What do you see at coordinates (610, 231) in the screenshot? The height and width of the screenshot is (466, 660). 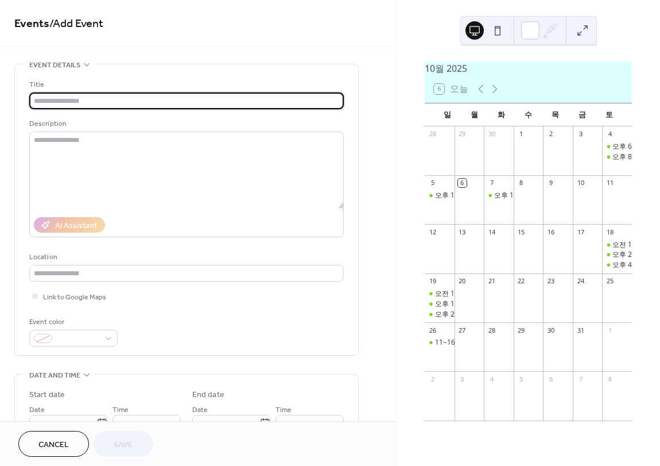 I see `div: 18` at bounding box center [610, 231].